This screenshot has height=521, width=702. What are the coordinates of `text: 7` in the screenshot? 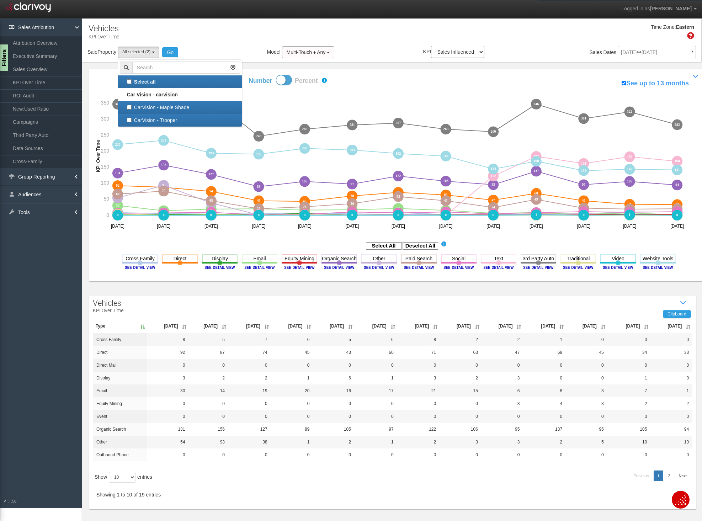 It's located at (164, 213).